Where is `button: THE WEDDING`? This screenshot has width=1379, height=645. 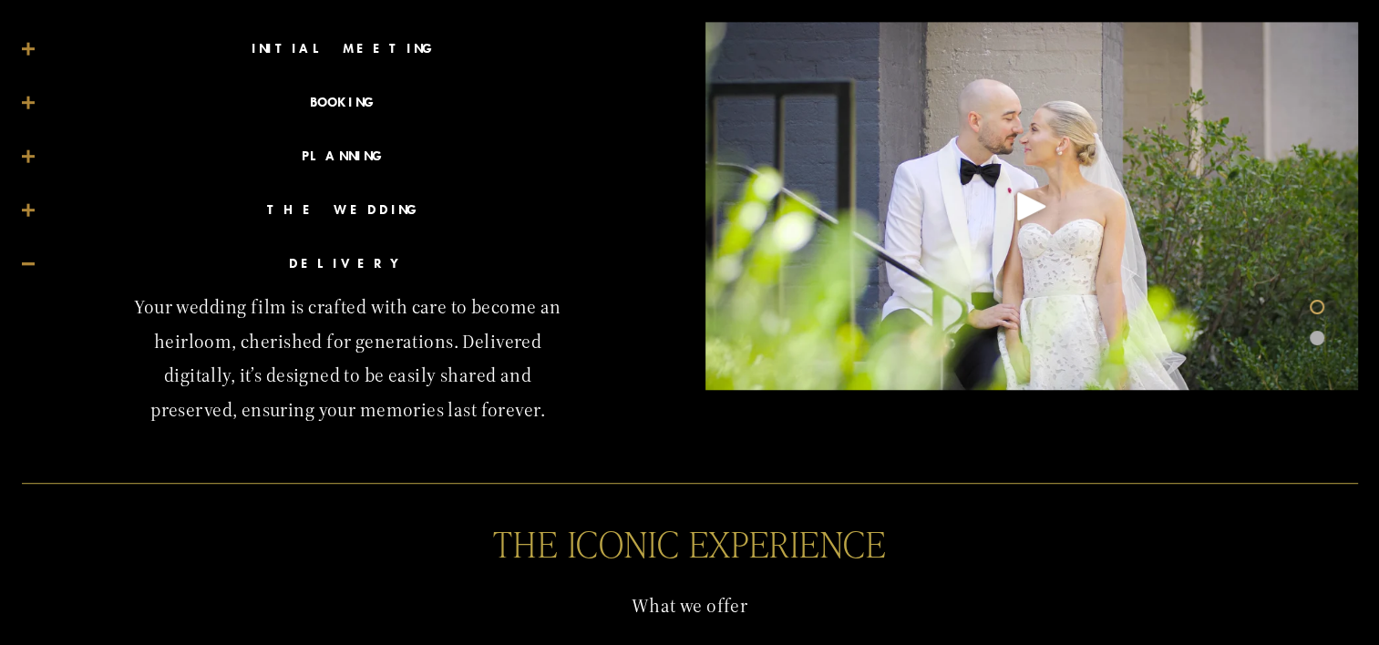 button: THE WEDDING is located at coordinates (348, 211).